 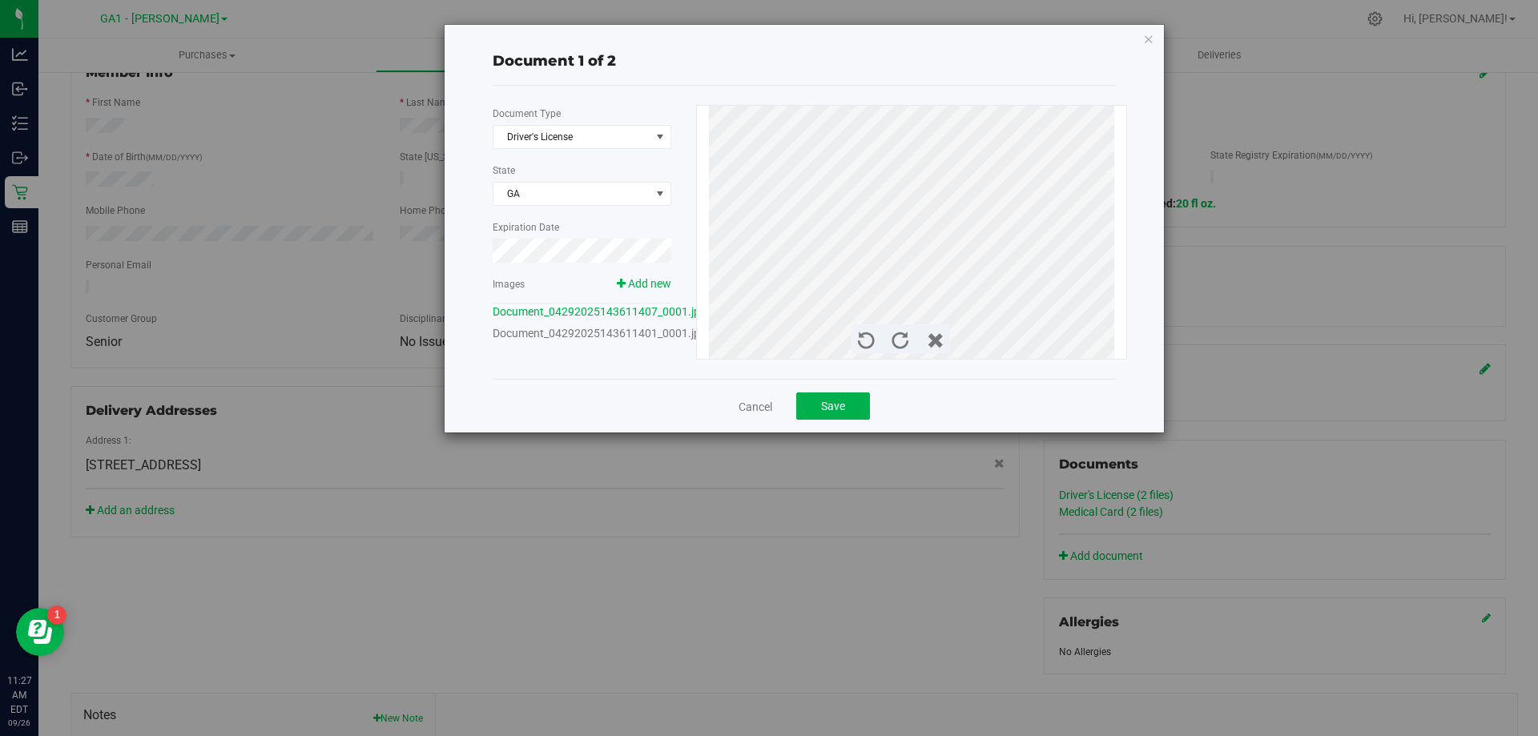 What do you see at coordinates (526, 114) in the screenshot?
I see `label: Document Type` at bounding box center [526, 114].